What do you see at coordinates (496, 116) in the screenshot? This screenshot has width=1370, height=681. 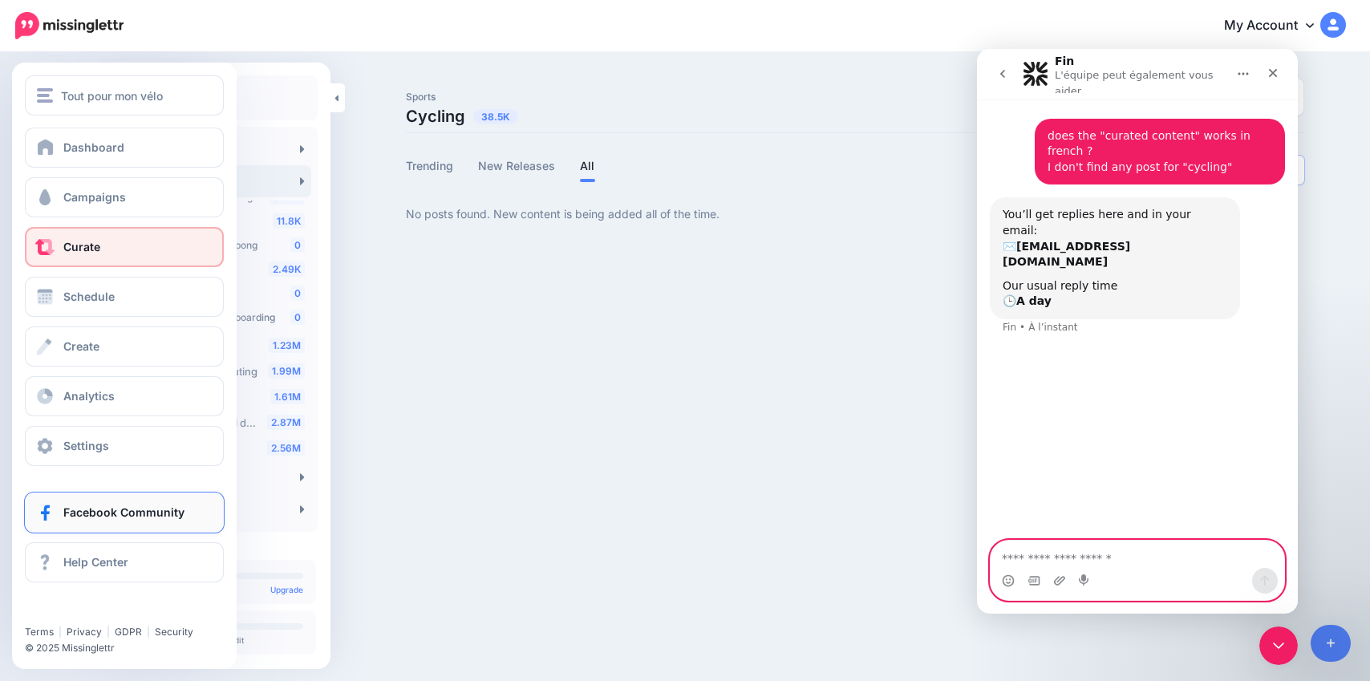 I see `span: 38.5K` at bounding box center [496, 116].